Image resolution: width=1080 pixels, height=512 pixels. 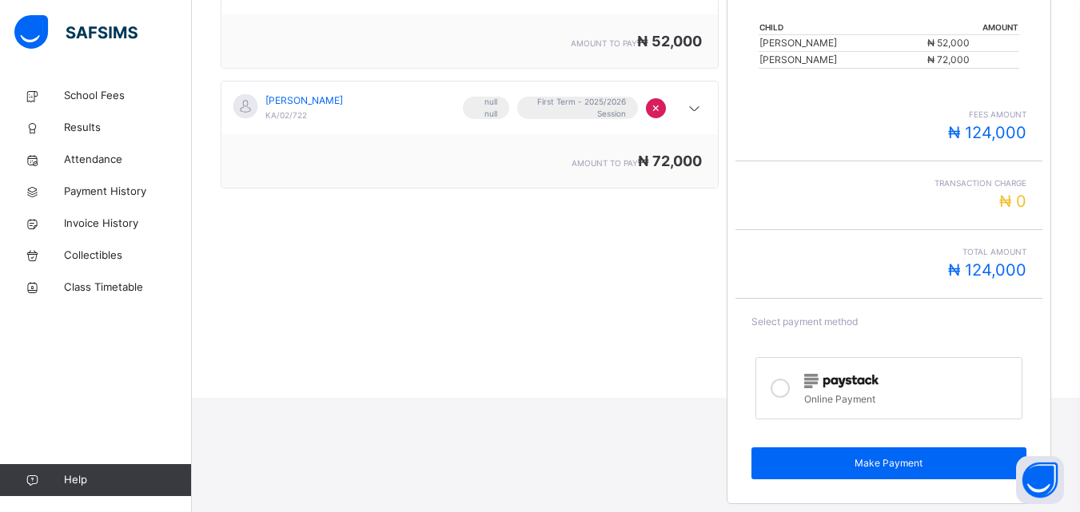 What do you see at coordinates (128, 192) in the screenshot?
I see `span: Payment History` at bounding box center [128, 192].